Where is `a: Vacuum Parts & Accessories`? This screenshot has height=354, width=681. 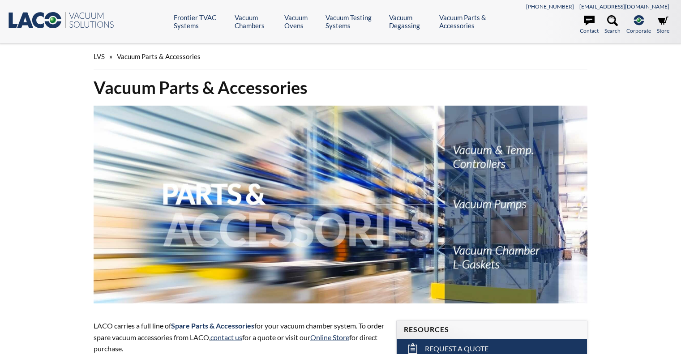
a: Vacuum Parts & Accessories is located at coordinates (472, 21).